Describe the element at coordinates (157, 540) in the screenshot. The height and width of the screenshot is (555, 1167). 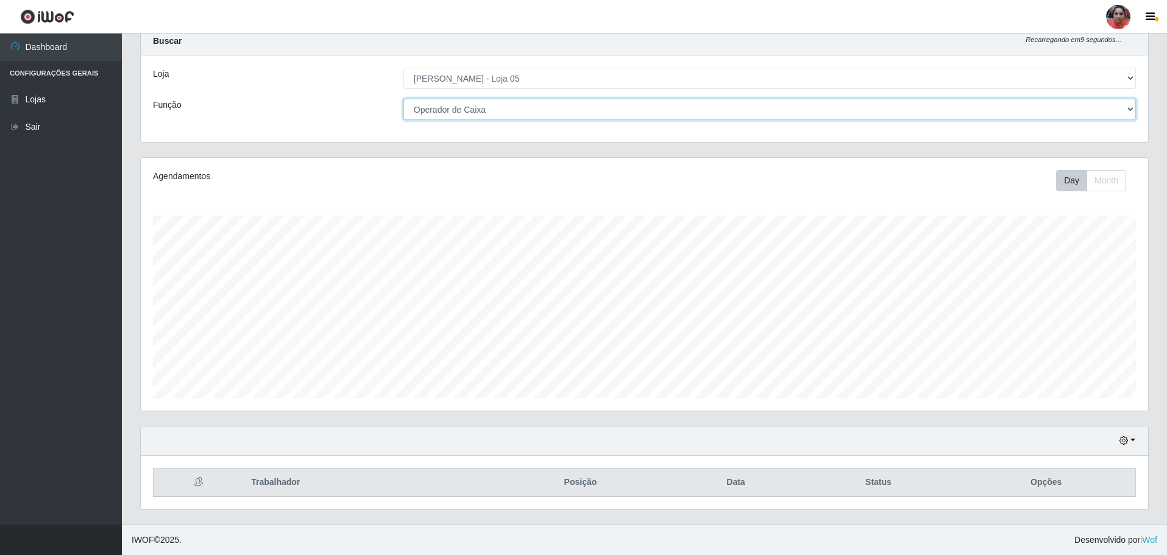
I see `span: © 2025 .` at that location.